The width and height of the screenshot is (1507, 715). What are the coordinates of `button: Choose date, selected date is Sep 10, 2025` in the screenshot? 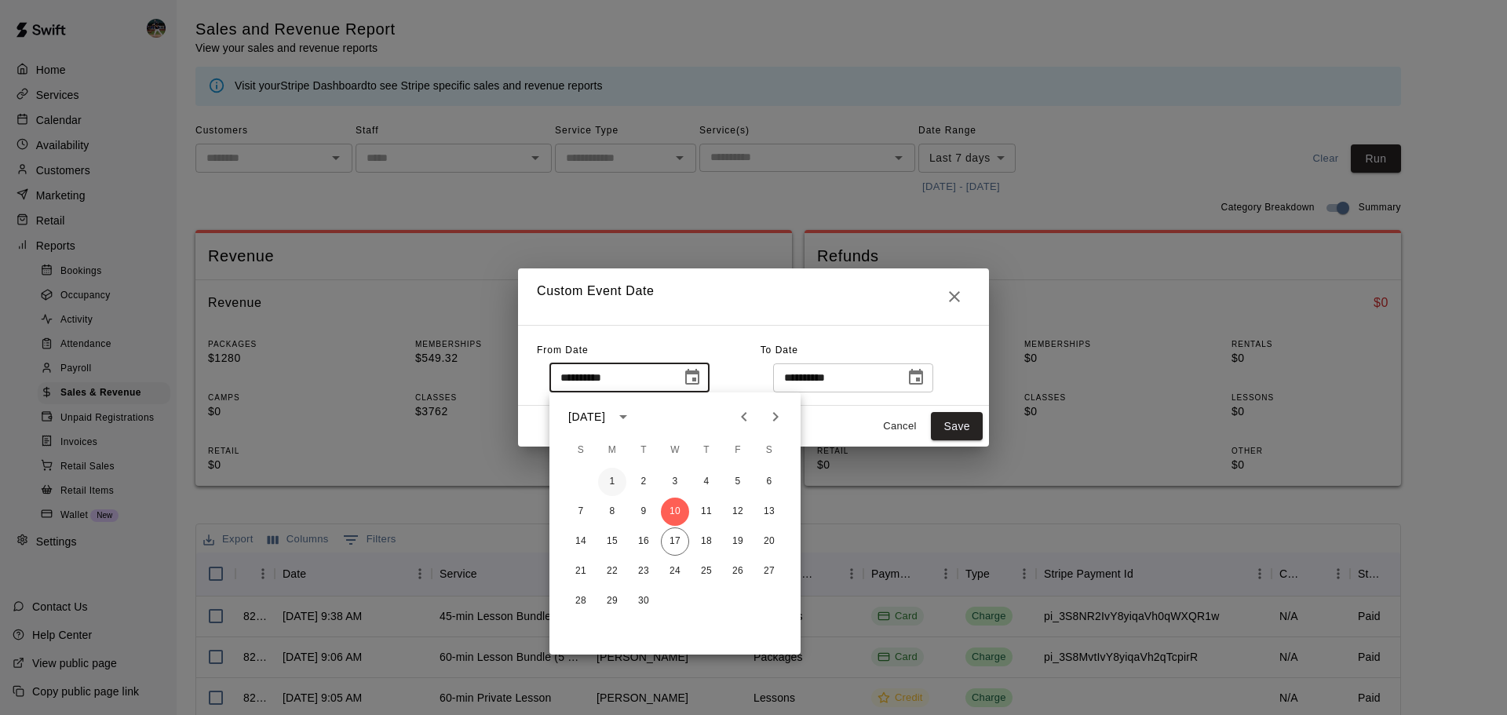 It's located at (692, 378).